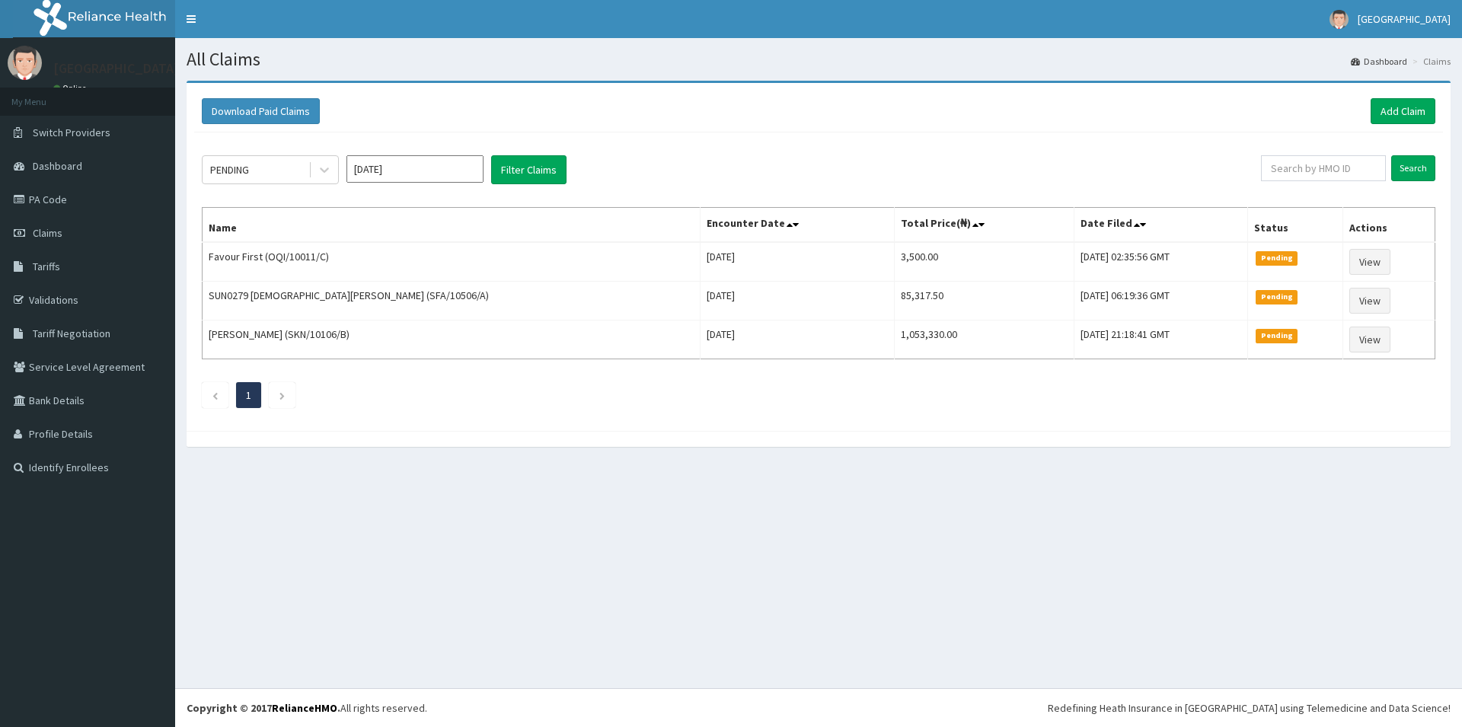 This screenshot has width=1462, height=727. Describe the element at coordinates (57, 166) in the screenshot. I see `span: Dashboard` at that location.